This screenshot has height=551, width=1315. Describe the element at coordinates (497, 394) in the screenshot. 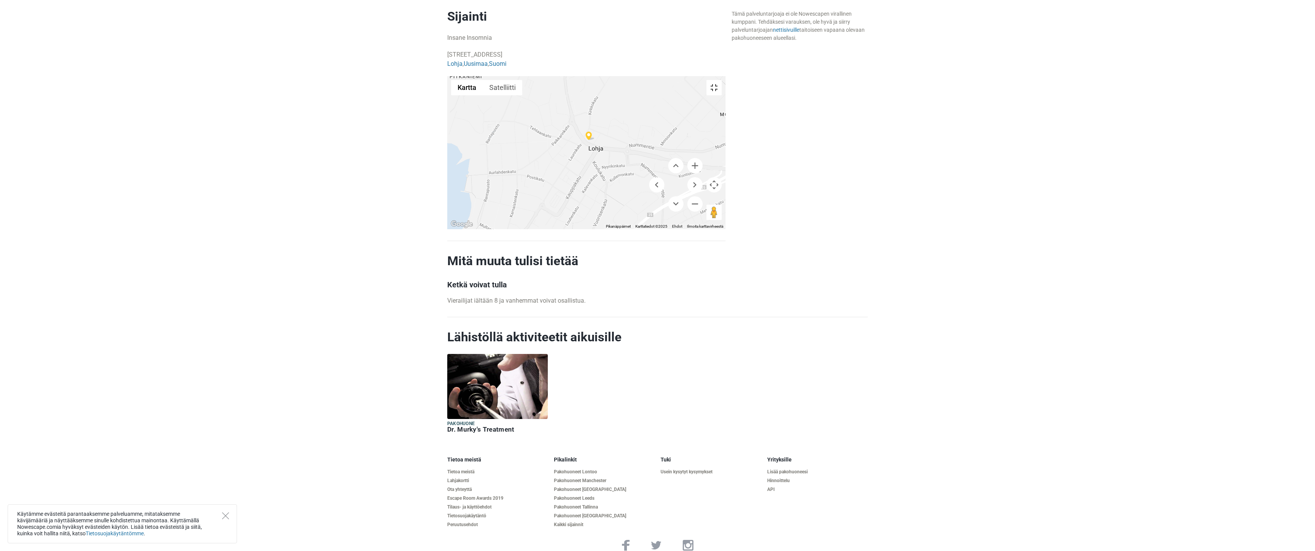

I see `a: Pakohuone Dr. Murky's Treatment` at that location.